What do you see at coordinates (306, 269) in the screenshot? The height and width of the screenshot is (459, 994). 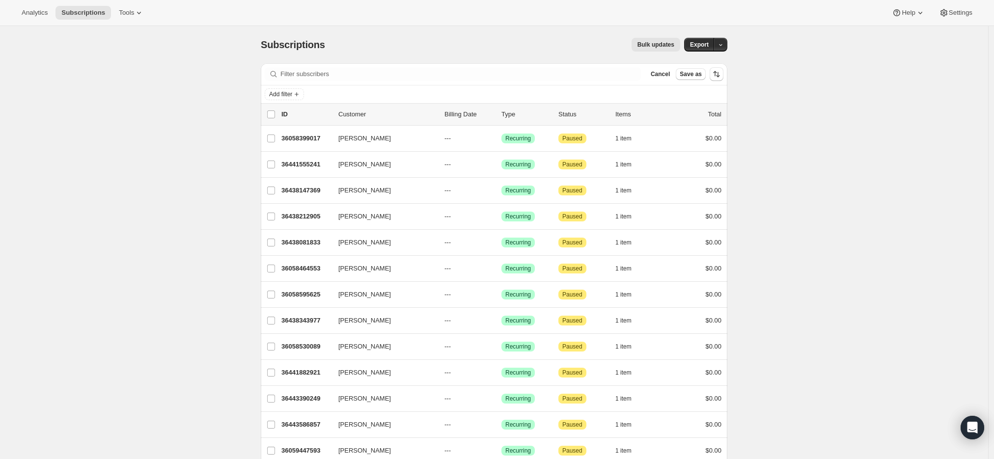 I see `p: 36058464553` at bounding box center [306, 269].